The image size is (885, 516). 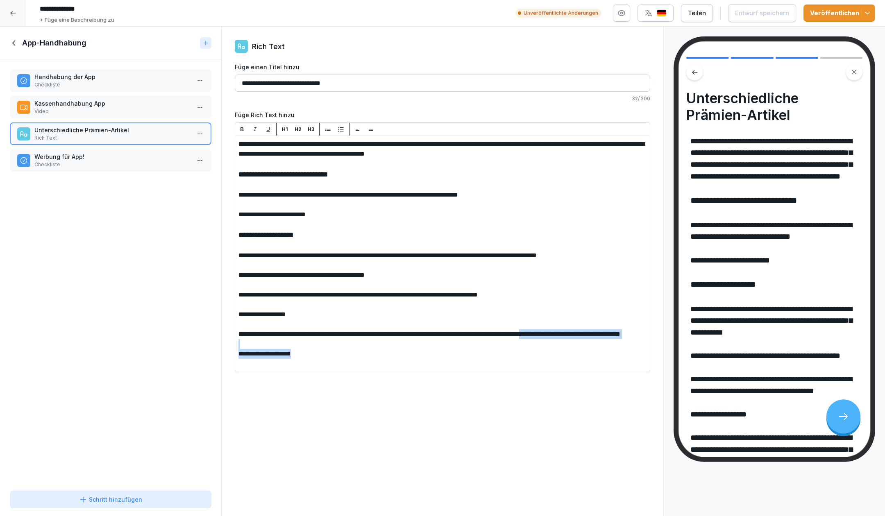 What do you see at coordinates (112, 103) in the screenshot?
I see `p: Kassenhandhabung App` at bounding box center [112, 103].